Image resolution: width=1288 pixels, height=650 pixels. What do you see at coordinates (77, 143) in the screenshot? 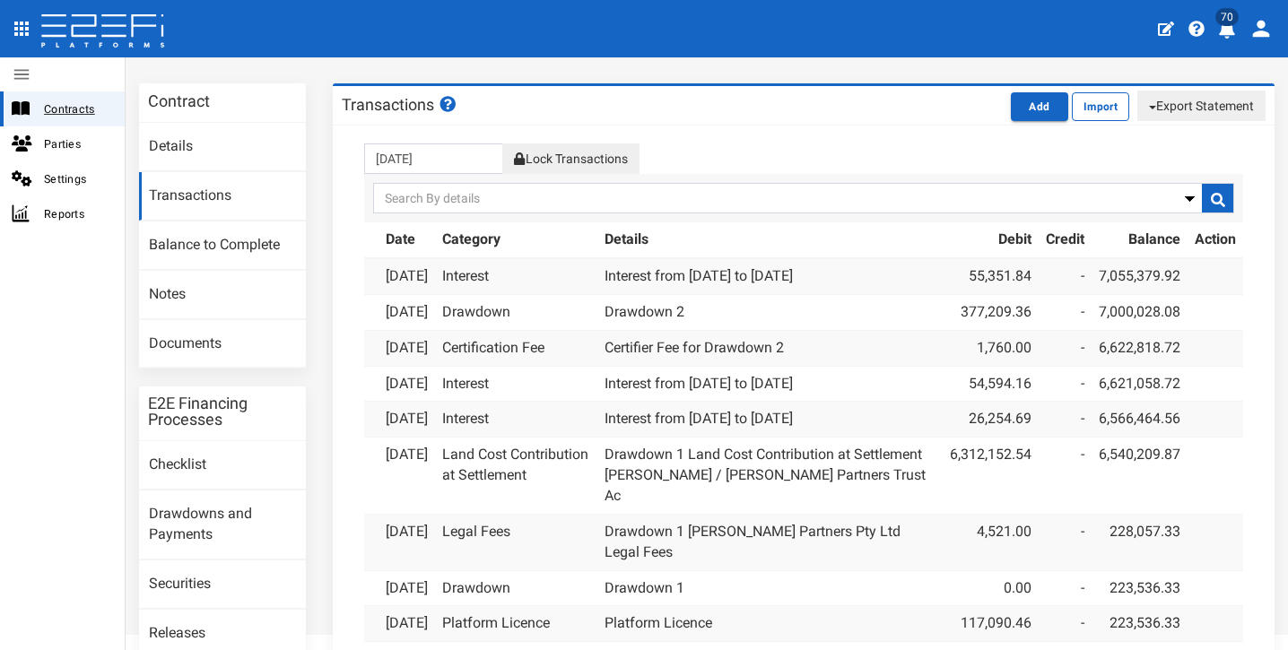
I see `span: Parties` at bounding box center [77, 143].